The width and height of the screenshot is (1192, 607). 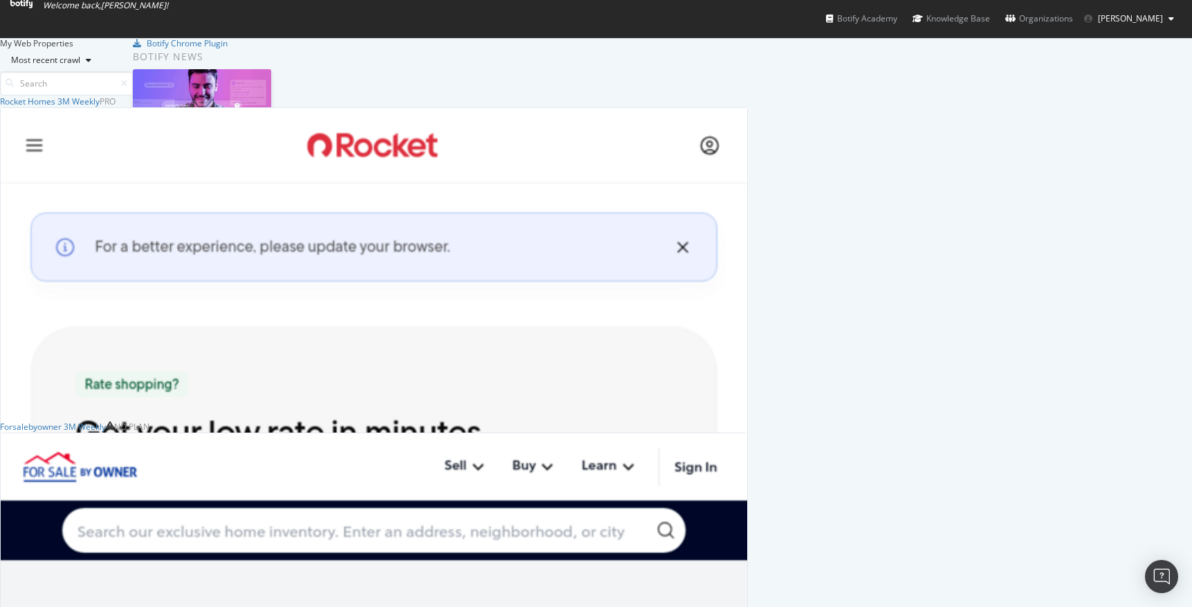 I want to click on div: Organizations, so click(x=1039, y=19).